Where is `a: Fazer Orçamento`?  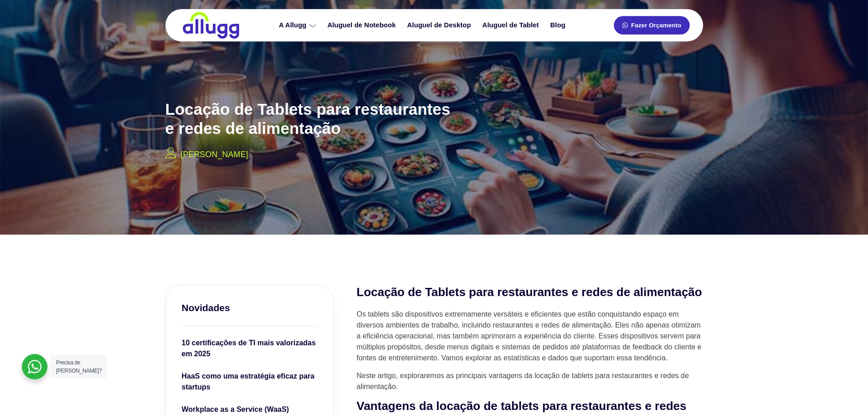
a: Fazer Orçamento is located at coordinates (651, 25).